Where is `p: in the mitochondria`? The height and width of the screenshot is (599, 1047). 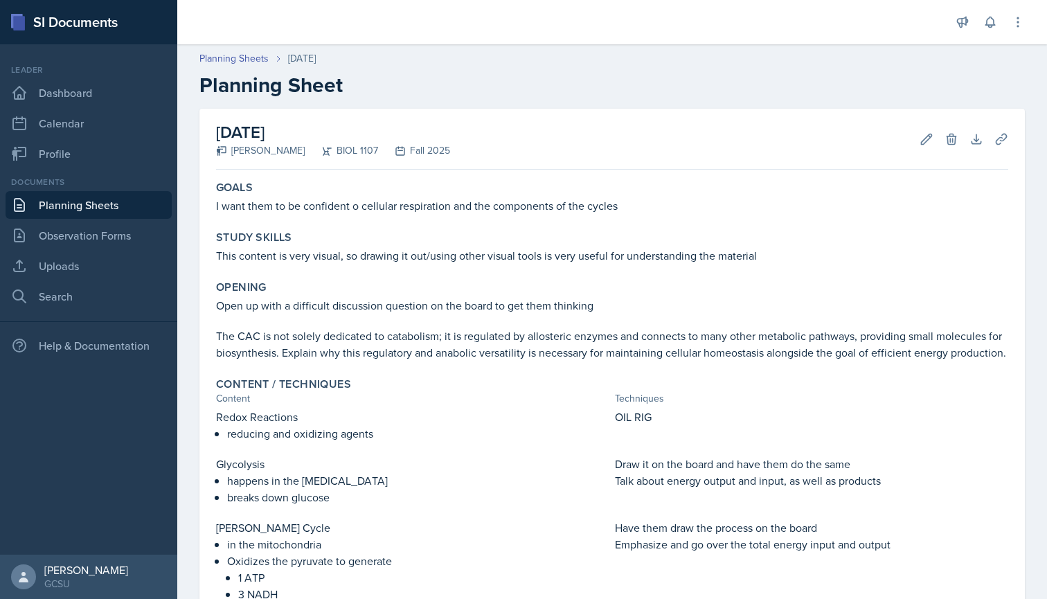
p: in the mitochondria is located at coordinates (418, 544).